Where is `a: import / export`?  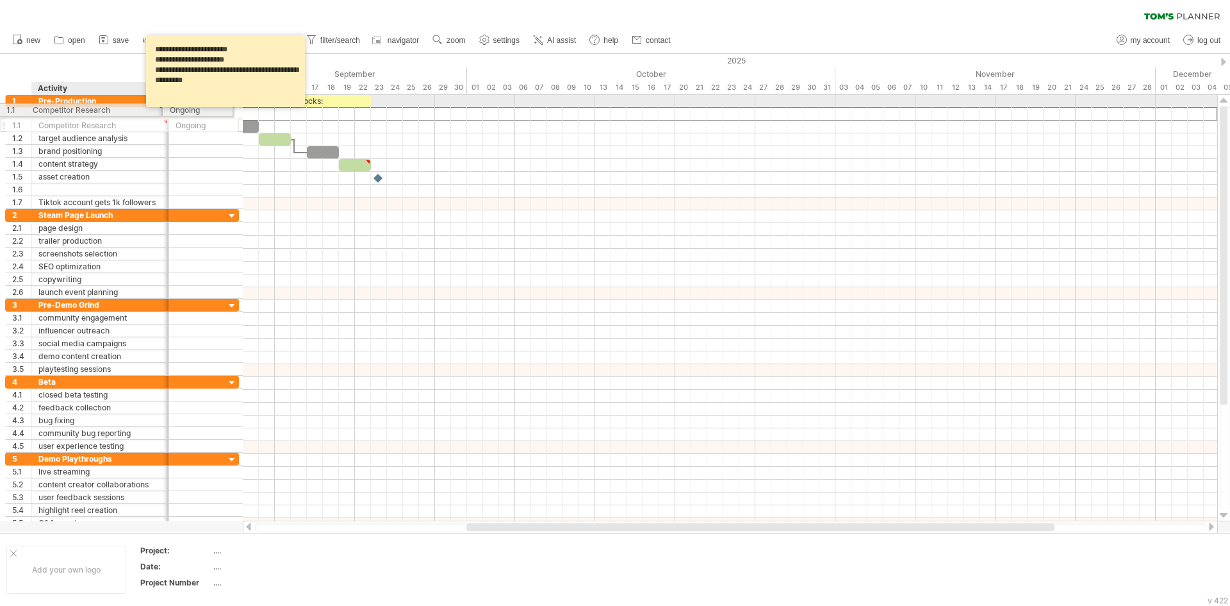
a: import / export is located at coordinates (261, 40).